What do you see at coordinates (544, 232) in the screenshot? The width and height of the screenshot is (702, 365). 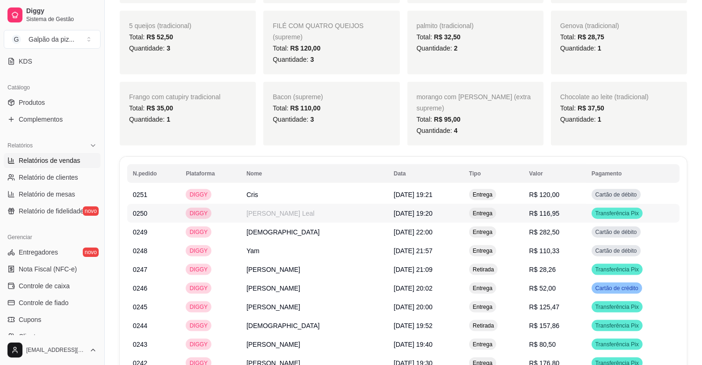 I see `span: R$ 282,50` at bounding box center [544, 232].